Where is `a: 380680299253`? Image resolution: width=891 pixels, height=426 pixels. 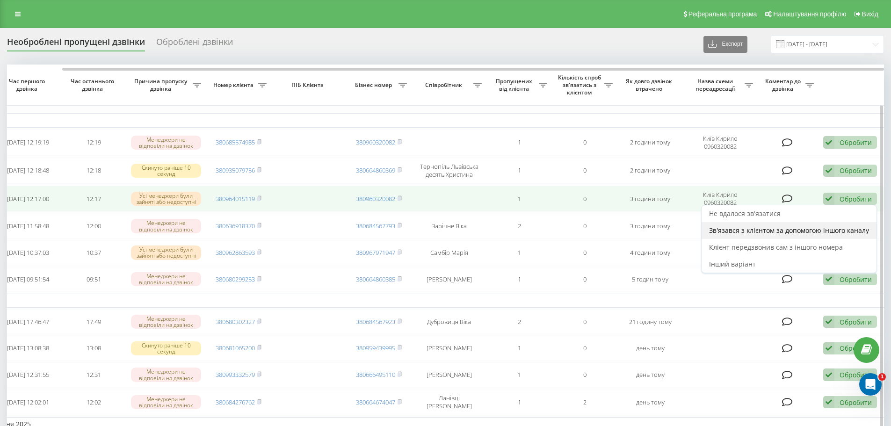 a: 380680299253 is located at coordinates (235, 279).